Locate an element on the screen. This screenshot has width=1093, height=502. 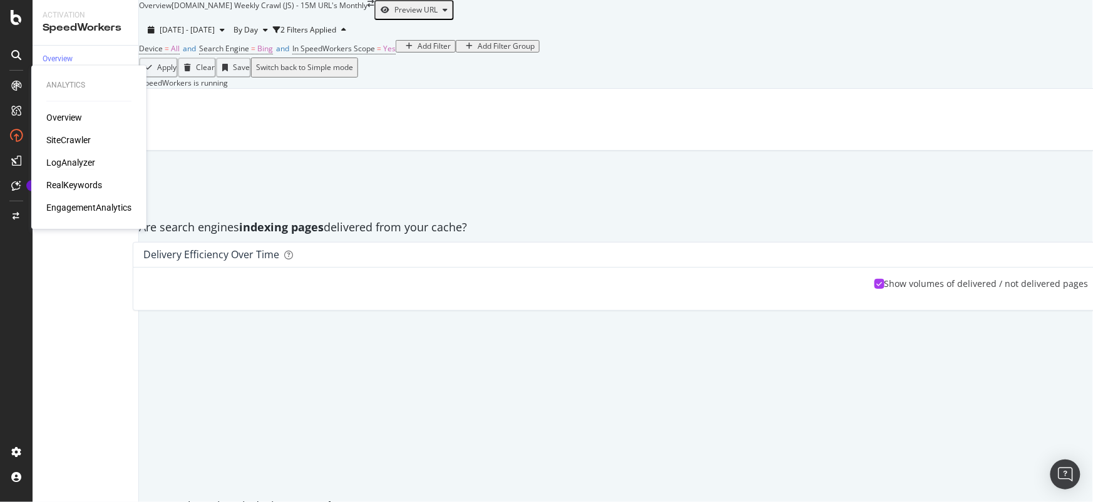
div: Save is located at coordinates (241, 68).